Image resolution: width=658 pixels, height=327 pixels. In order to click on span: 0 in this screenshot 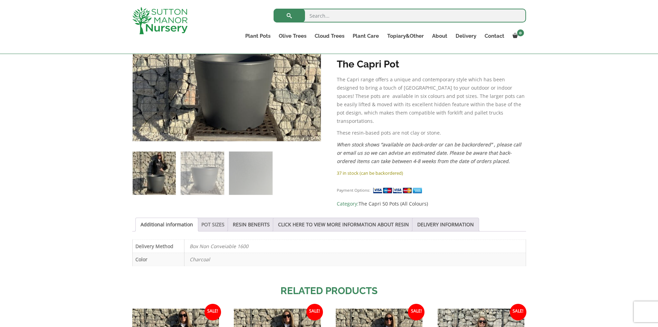, I will do `click(521, 33)`.